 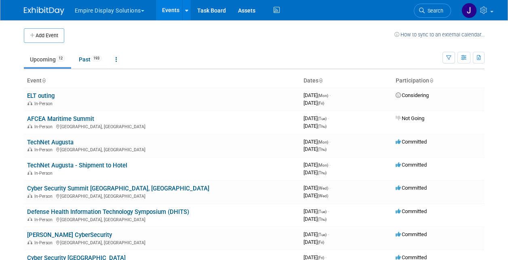 I want to click on th: Event, so click(x=162, y=81).